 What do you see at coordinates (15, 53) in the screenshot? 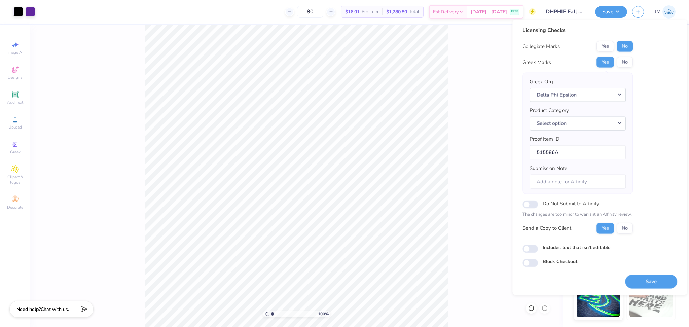
I see `span: Image AI` at bounding box center [15, 53].